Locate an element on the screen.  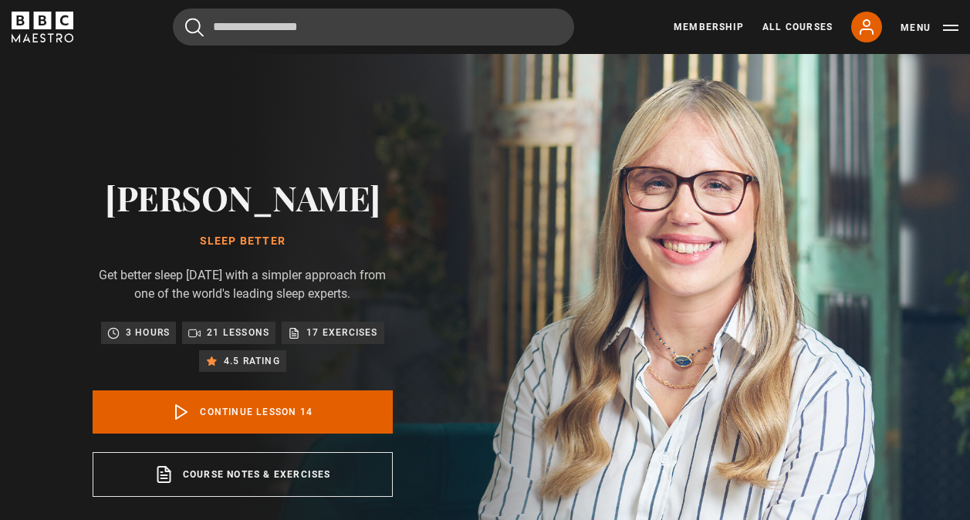
p: 3 hours is located at coordinates (147, 333).